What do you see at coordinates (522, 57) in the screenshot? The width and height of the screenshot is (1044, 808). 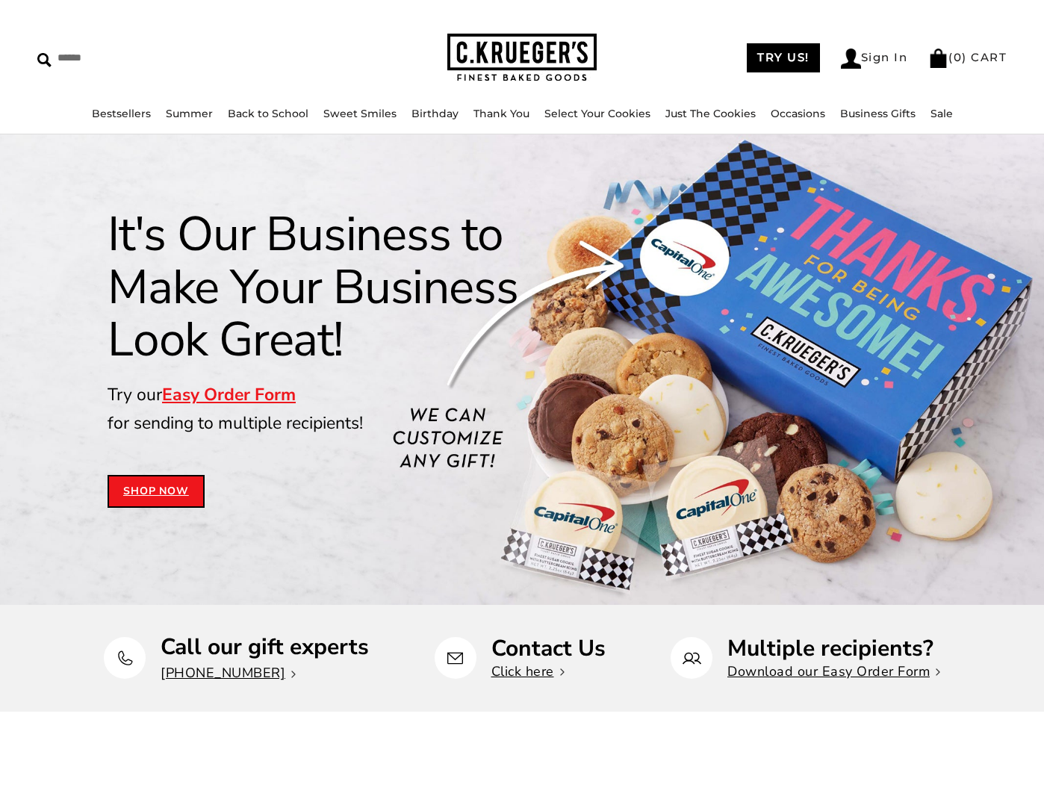 I see `img: C.KRUEGER'S` at bounding box center [522, 57].